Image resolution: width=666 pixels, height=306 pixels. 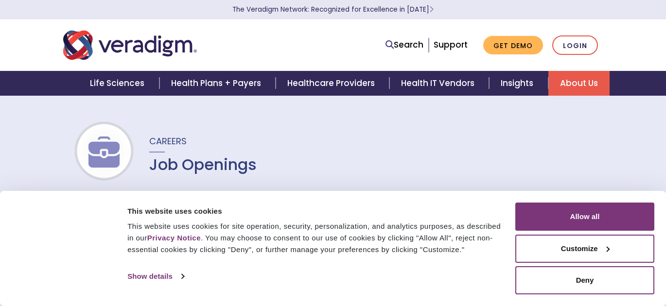 What do you see at coordinates (333, 83) in the screenshot?
I see `a: Healthcare Providers` at bounding box center [333, 83].